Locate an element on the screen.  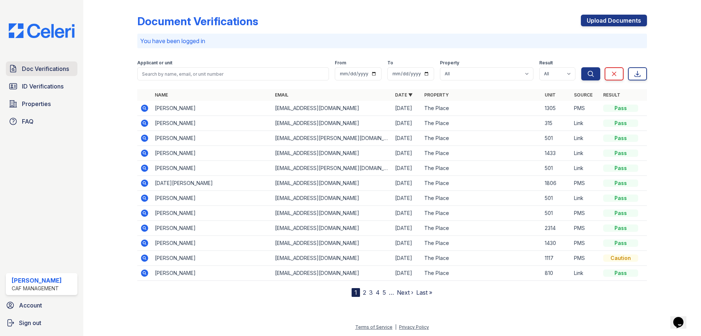
div: Caution is located at coordinates (621, 258).